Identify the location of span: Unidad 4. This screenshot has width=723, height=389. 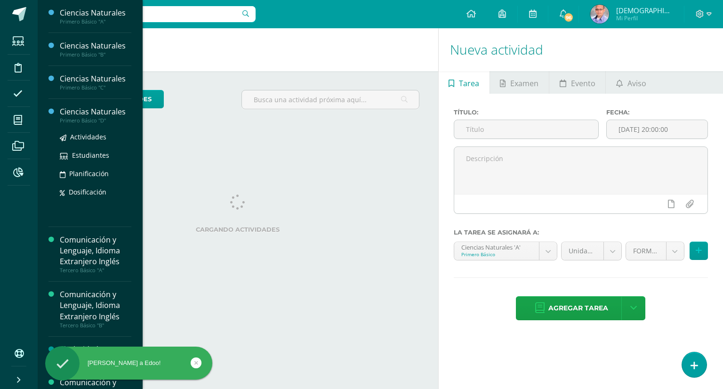
(583, 251).